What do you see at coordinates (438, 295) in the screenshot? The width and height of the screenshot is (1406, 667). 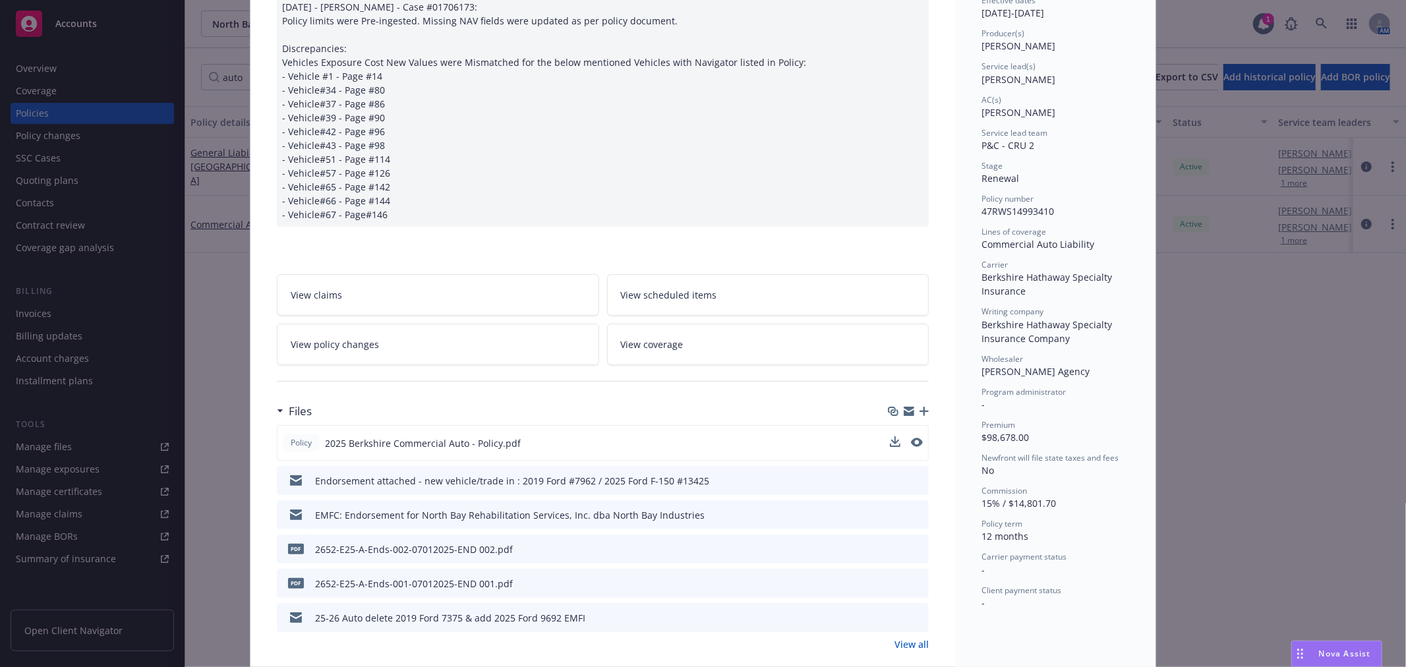 I see `a: View claims` at bounding box center [438, 295].